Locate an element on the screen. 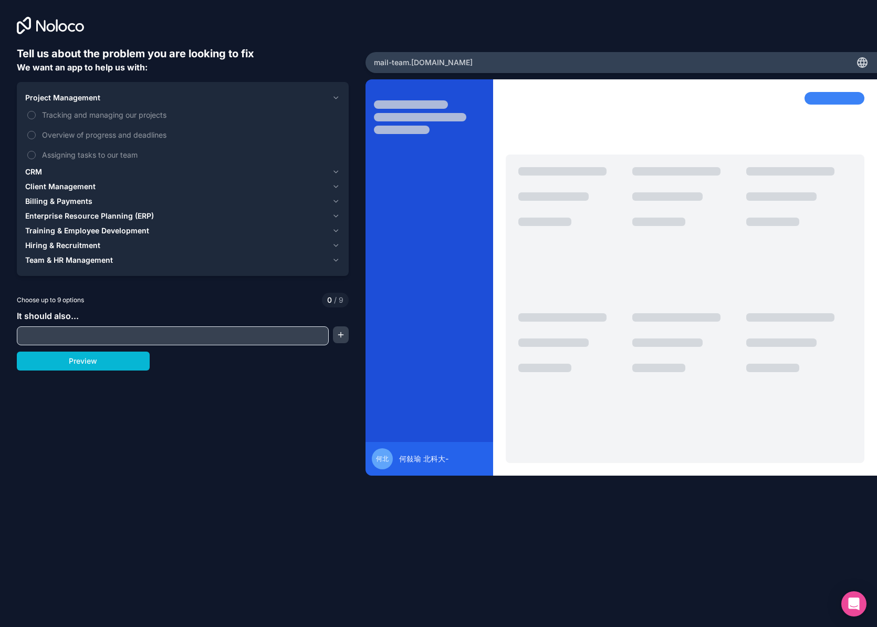 This screenshot has height=627, width=877. button: Project Management is located at coordinates (183, 98).